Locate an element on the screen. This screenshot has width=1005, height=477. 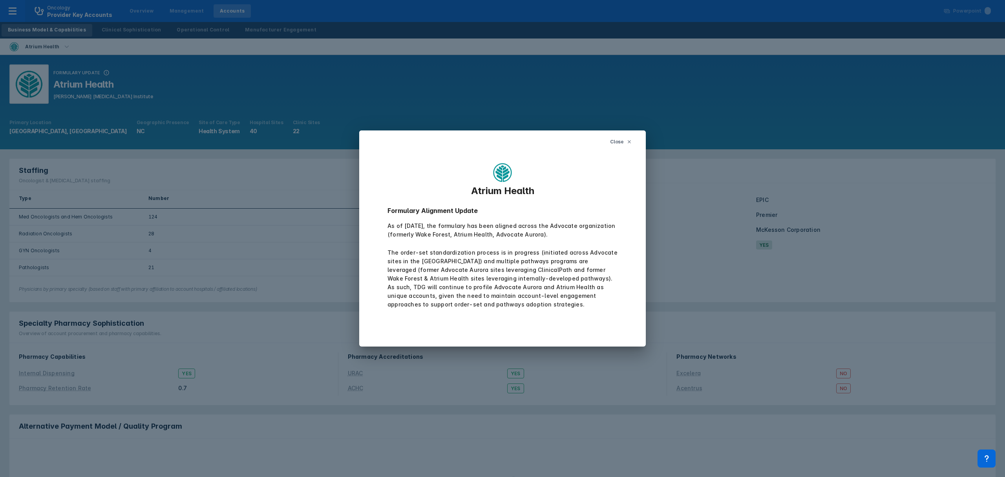
button: Close is located at coordinates (621, 142).